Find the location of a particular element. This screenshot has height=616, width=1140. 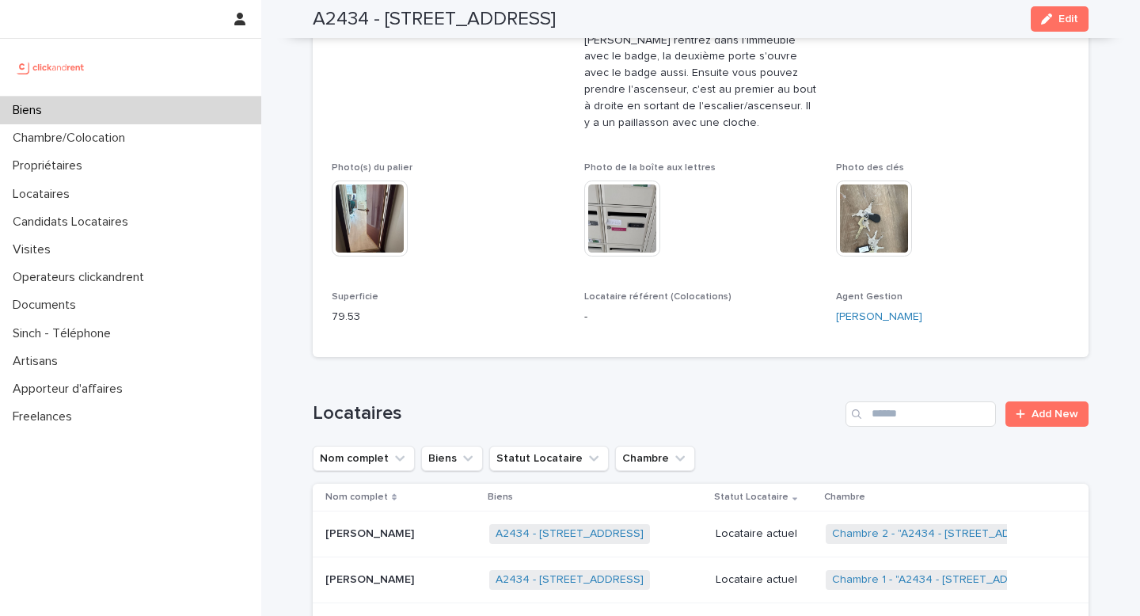

span: Add New is located at coordinates (1054, 414).